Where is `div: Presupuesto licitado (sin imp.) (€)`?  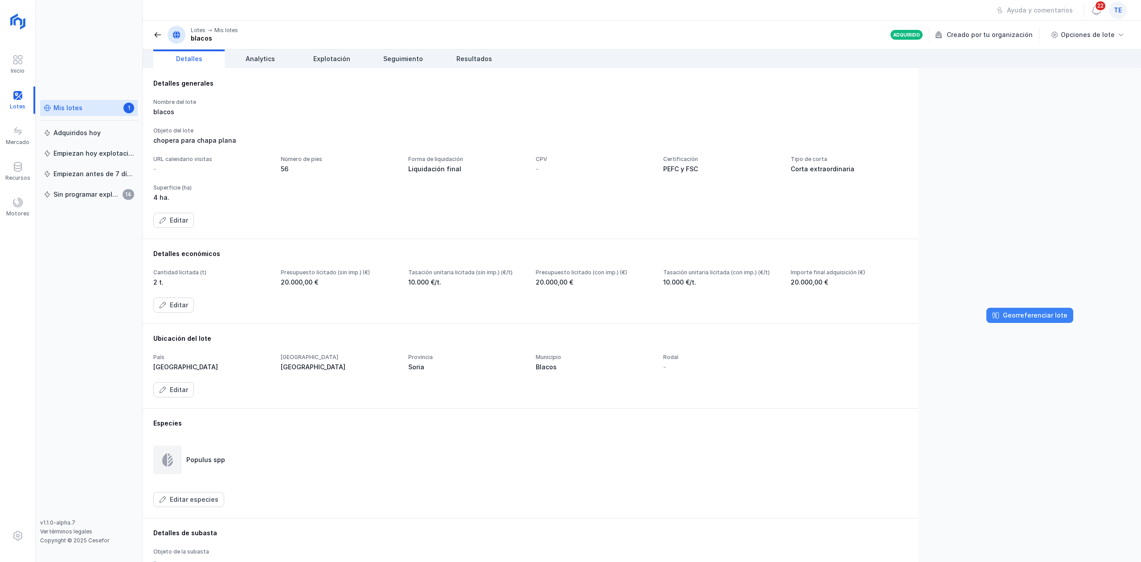 div: Presupuesto licitado (sin imp.) (€) is located at coordinates (339, 272).